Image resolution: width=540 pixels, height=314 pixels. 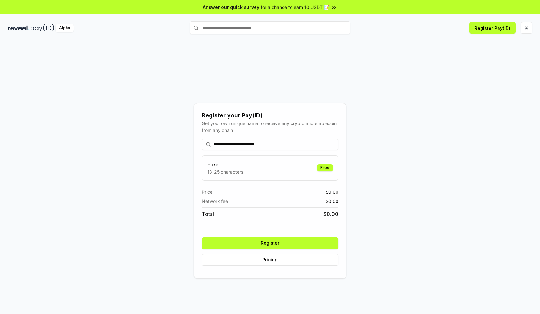 What do you see at coordinates (208, 214) in the screenshot?
I see `span: Total` at bounding box center [208, 214].